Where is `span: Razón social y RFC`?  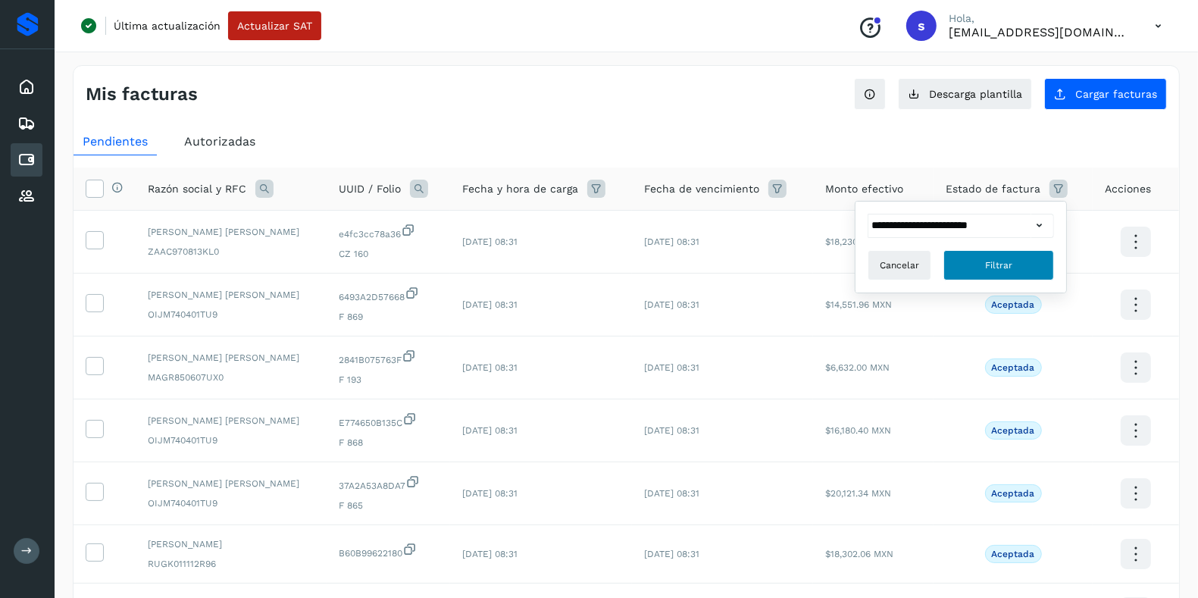
span: Razón social y RFC is located at coordinates (197, 189).